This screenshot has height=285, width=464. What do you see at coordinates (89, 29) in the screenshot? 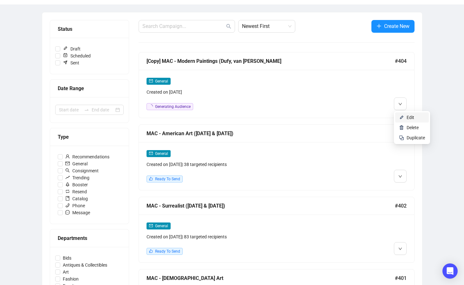
I see `div: Status` at bounding box center [89, 29].